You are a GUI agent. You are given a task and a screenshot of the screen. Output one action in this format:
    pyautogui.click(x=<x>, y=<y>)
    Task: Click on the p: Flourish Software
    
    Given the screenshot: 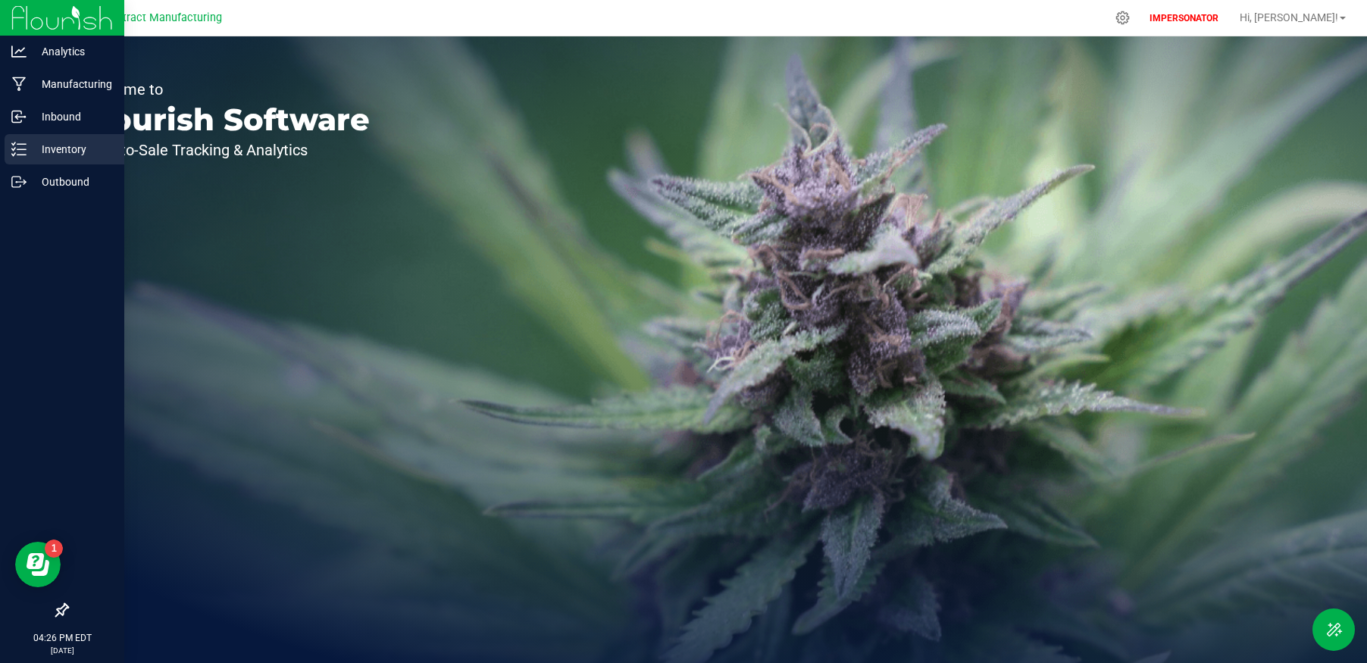 What is the action you would take?
    pyautogui.click(x=226, y=120)
    